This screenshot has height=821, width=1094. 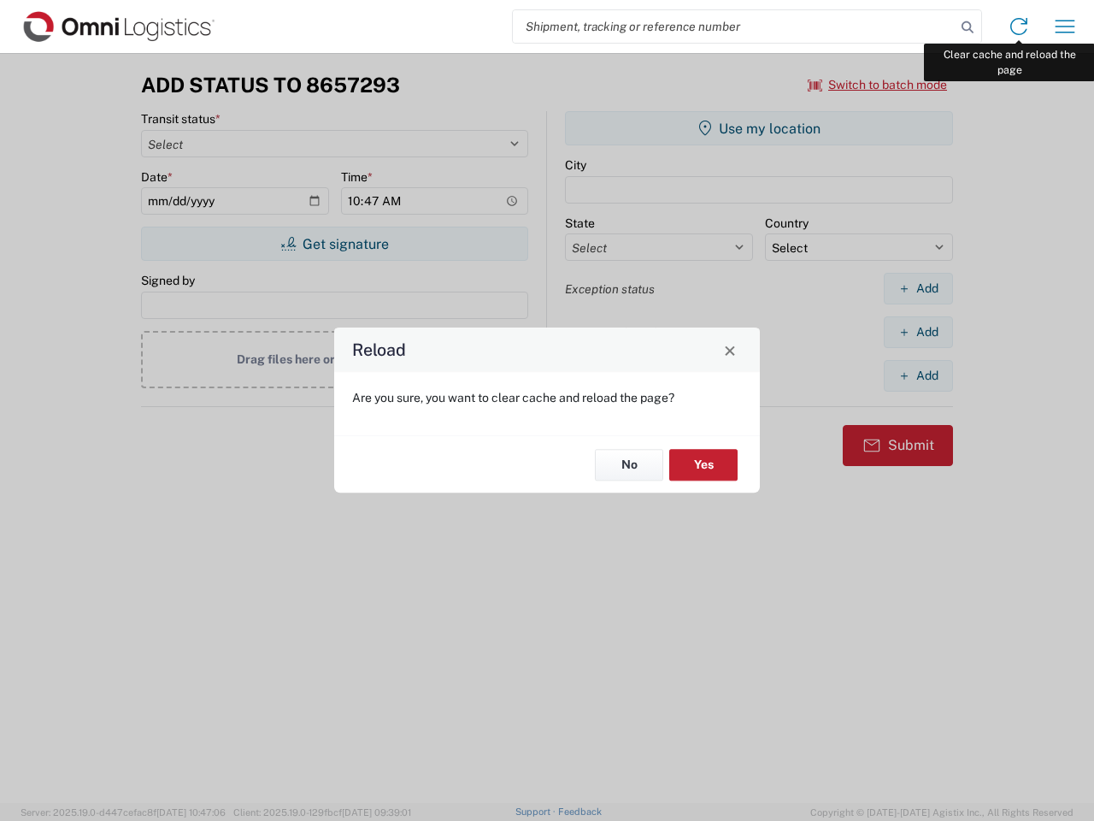 What do you see at coordinates (730, 350) in the screenshot?
I see `button: Close` at bounding box center [730, 350].